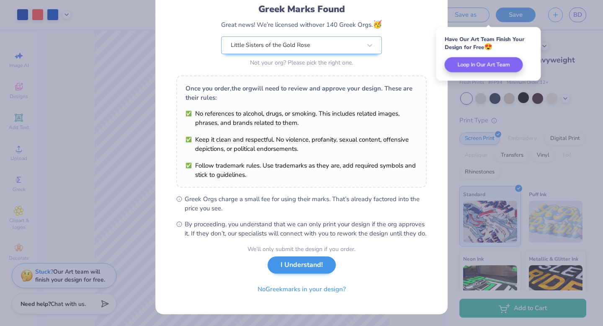  I want to click on div: Greek Marks Found, so click(301, 9).